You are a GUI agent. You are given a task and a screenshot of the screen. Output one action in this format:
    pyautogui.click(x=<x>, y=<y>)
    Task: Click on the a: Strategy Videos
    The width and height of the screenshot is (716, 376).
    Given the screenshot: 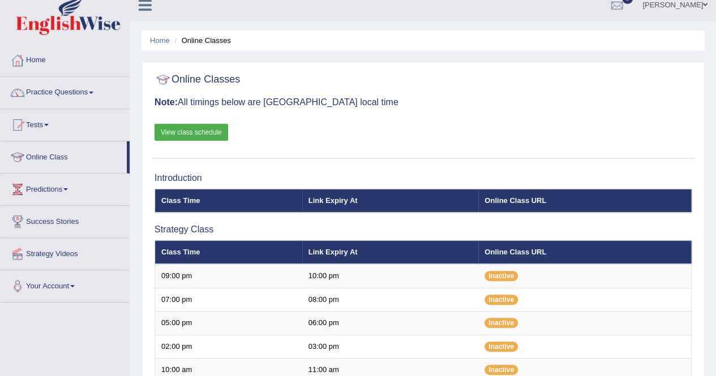 What is the action you would take?
    pyautogui.click(x=65, y=252)
    